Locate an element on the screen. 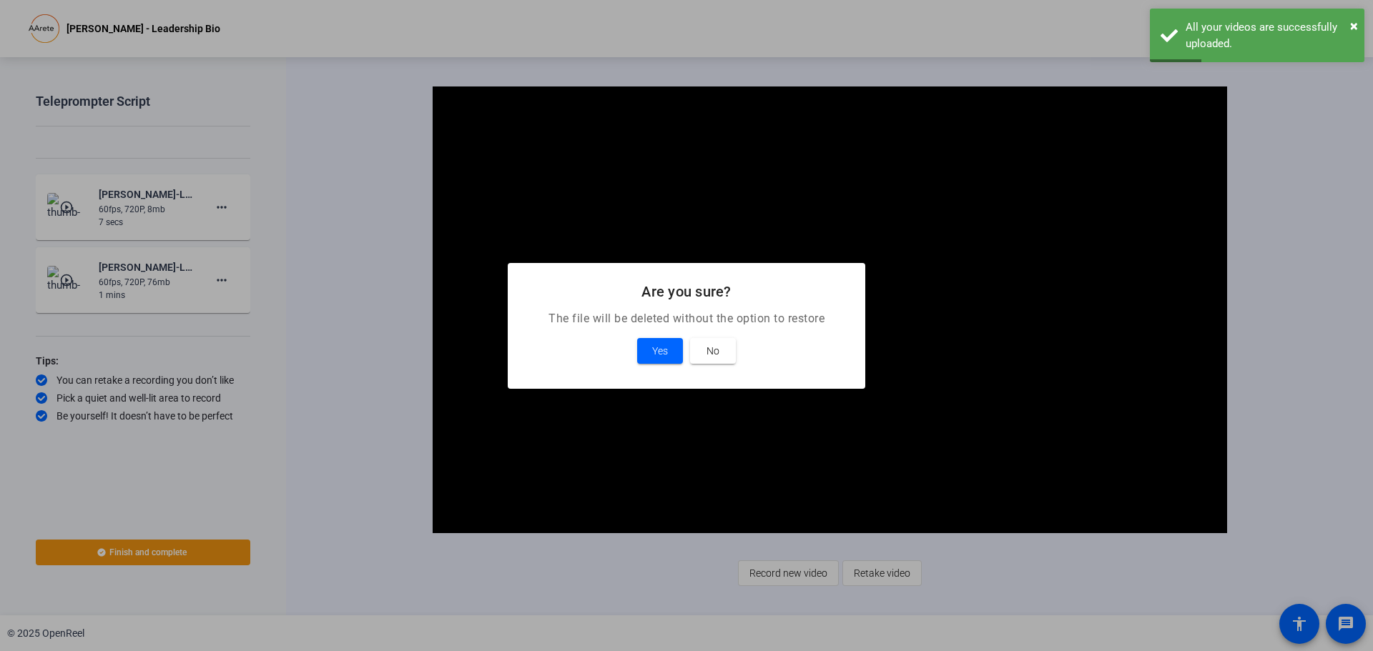  span: Yes is located at coordinates (660, 351).